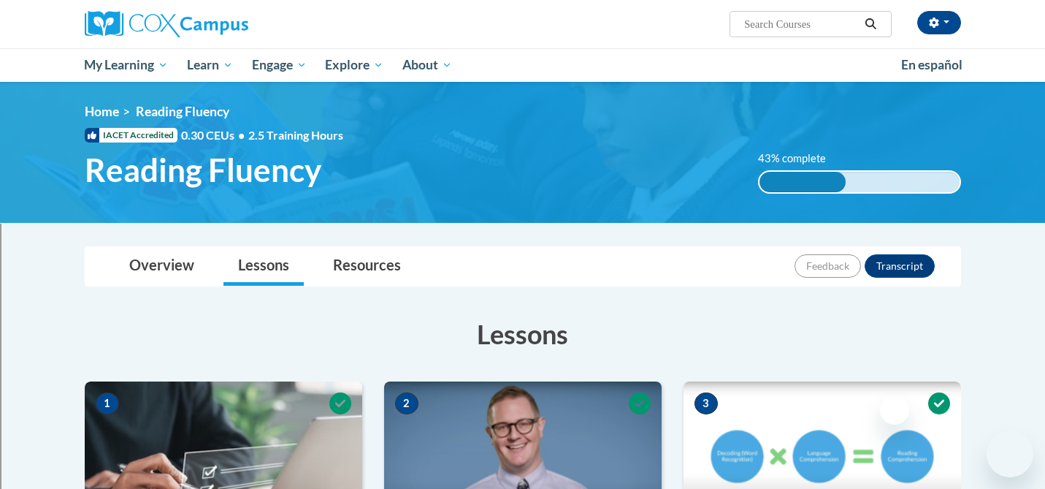 Image resolution: width=1045 pixels, height=489 pixels. I want to click on span: En español, so click(932, 64).